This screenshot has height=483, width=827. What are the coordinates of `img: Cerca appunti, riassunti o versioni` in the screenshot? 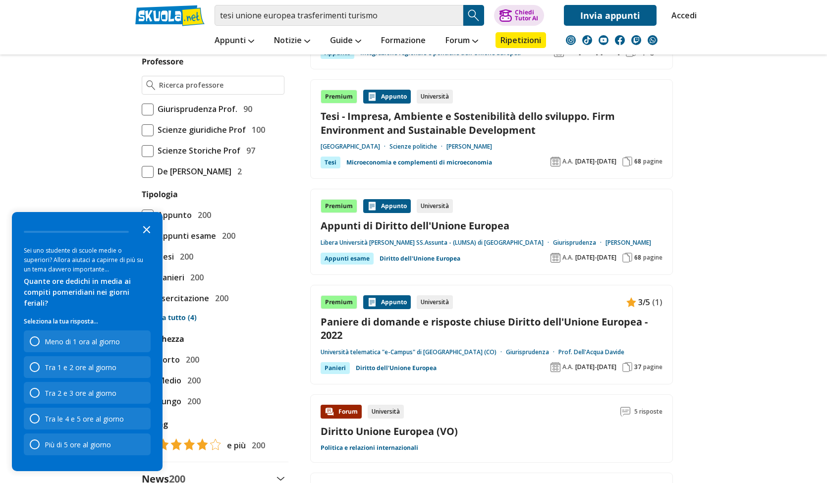 It's located at (474, 15).